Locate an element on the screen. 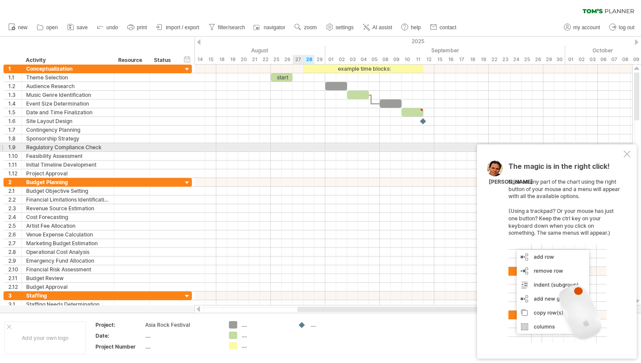 This screenshot has width=641, height=363. span: navigator is located at coordinates (274, 27).